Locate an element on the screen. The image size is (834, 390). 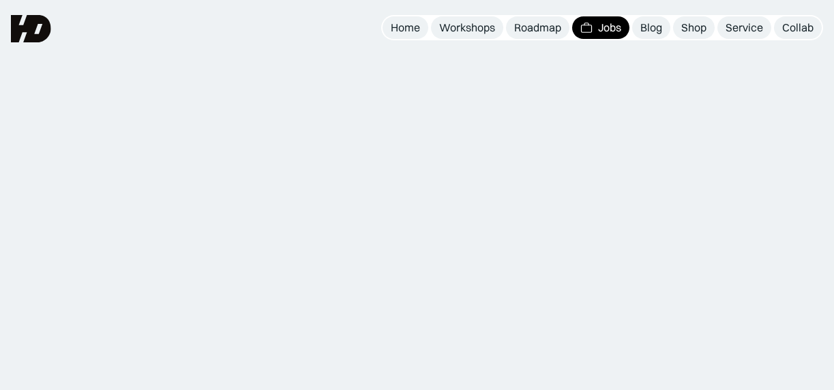
a: Roadmap is located at coordinates (538, 27).